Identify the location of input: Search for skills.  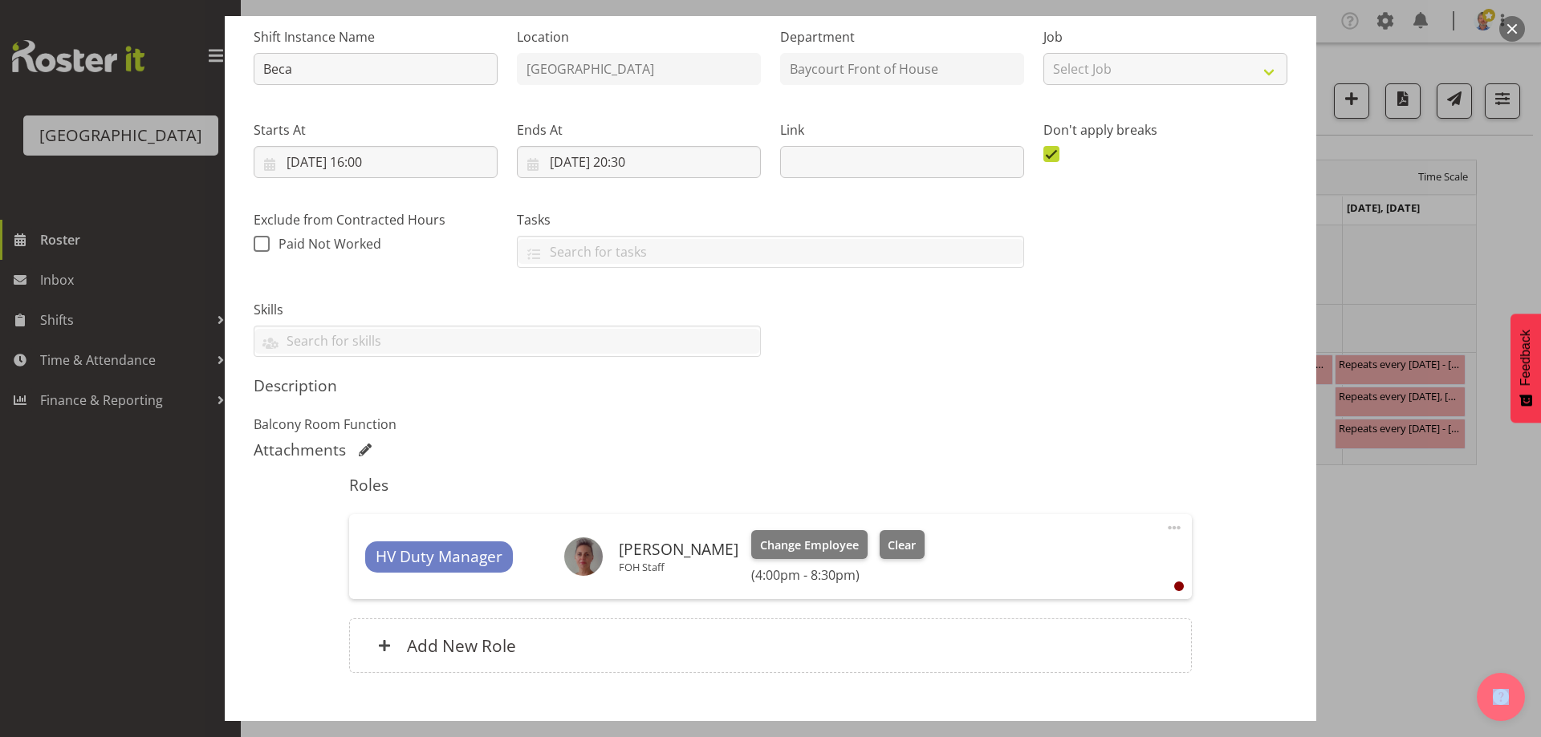
(507, 341).